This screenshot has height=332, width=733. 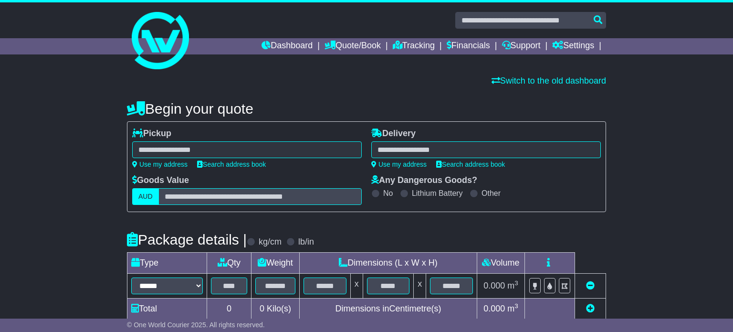 I want to click on span: © One World Courier 2025. All rights reserved., so click(x=196, y=325).